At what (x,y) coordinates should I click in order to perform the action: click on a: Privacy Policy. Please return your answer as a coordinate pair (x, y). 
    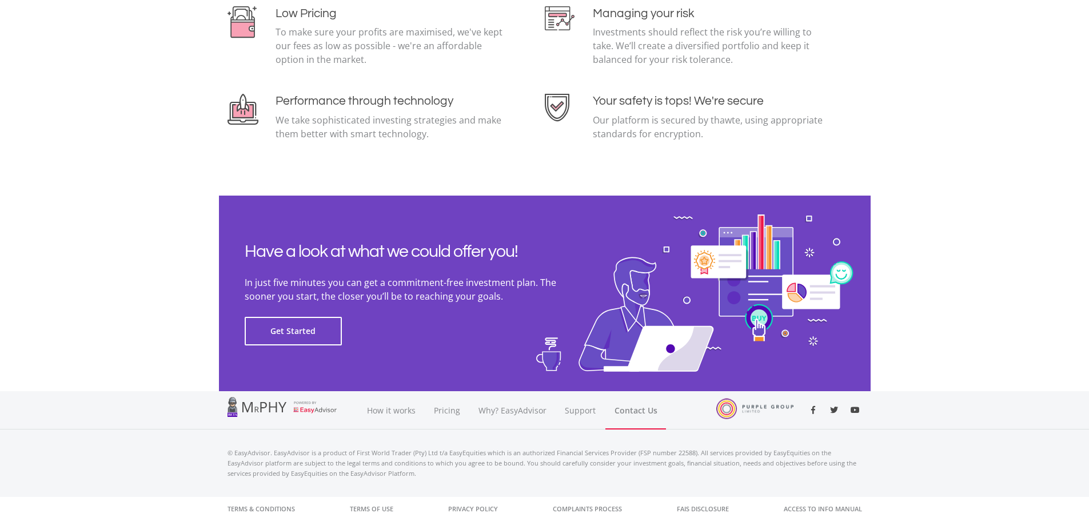
    Looking at the image, I should click on (473, 509).